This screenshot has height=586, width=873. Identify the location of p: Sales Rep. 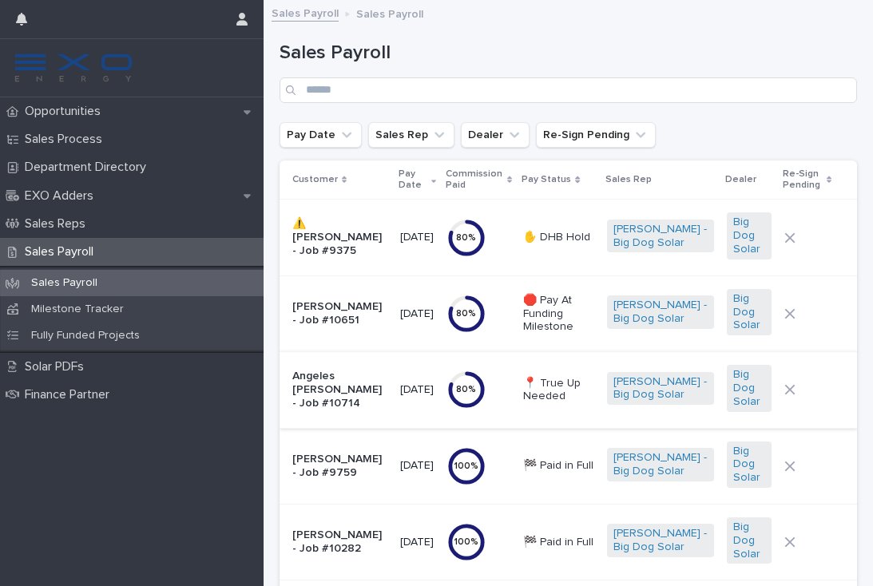
(628, 180).